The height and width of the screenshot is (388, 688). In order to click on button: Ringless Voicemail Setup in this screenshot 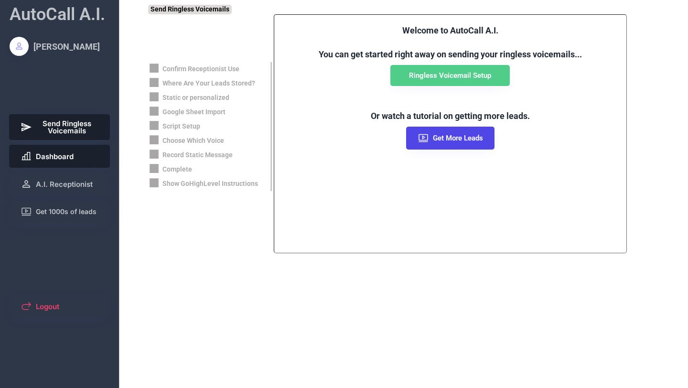, I will do `click(450, 76)`.